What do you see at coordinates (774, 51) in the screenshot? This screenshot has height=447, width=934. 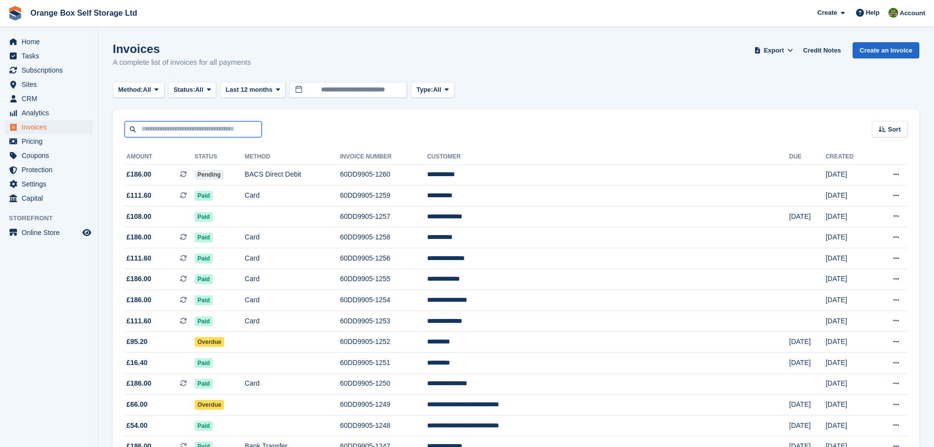 I see `span: Export` at bounding box center [774, 51].